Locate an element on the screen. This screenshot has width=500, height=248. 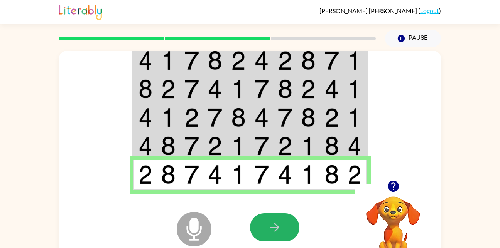
a: Logout is located at coordinates (429, 10).